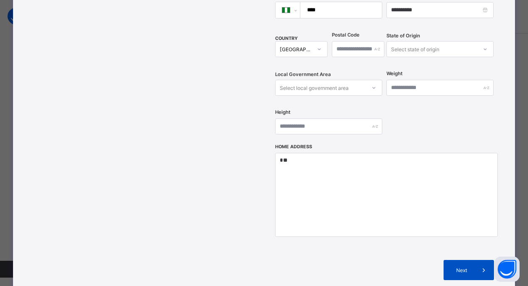 This screenshot has height=286, width=528. What do you see at coordinates (394, 73) in the screenshot?
I see `label: Weight` at bounding box center [394, 73].